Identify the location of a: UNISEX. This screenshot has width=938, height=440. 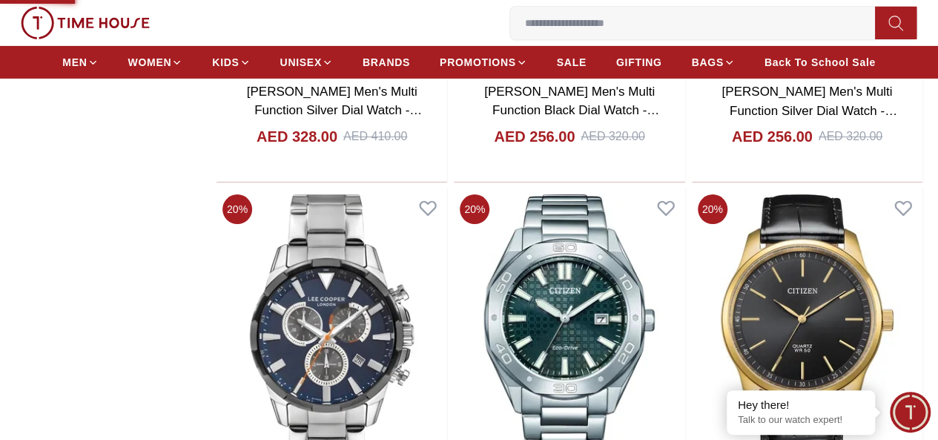
(306, 62).